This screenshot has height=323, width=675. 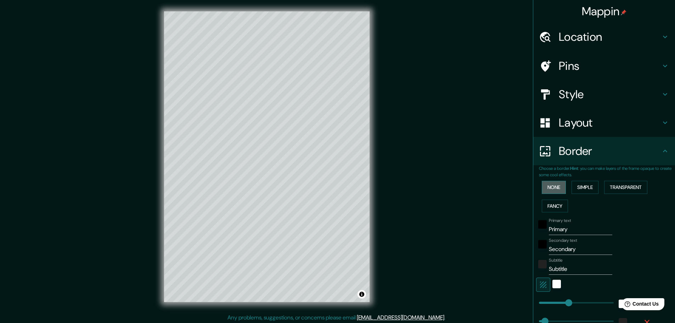 What do you see at coordinates (607, 171) in the screenshot?
I see `p: Choose a border. : you can make layers of the frame opaque to create some cool effects.` at bounding box center [607, 171].